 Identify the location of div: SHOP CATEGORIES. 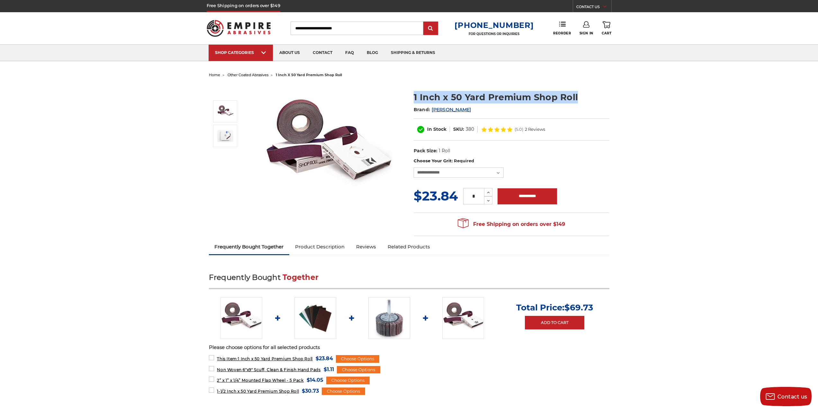
(241, 52).